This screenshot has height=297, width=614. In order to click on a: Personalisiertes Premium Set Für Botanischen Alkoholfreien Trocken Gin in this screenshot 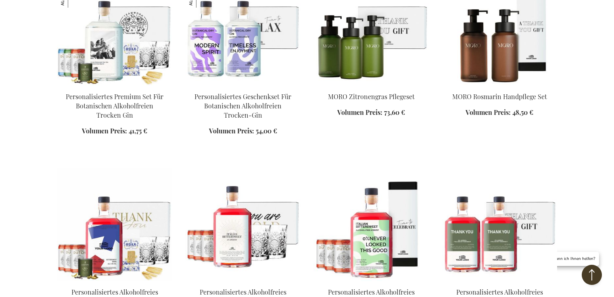, I will do `click(114, 106)`.